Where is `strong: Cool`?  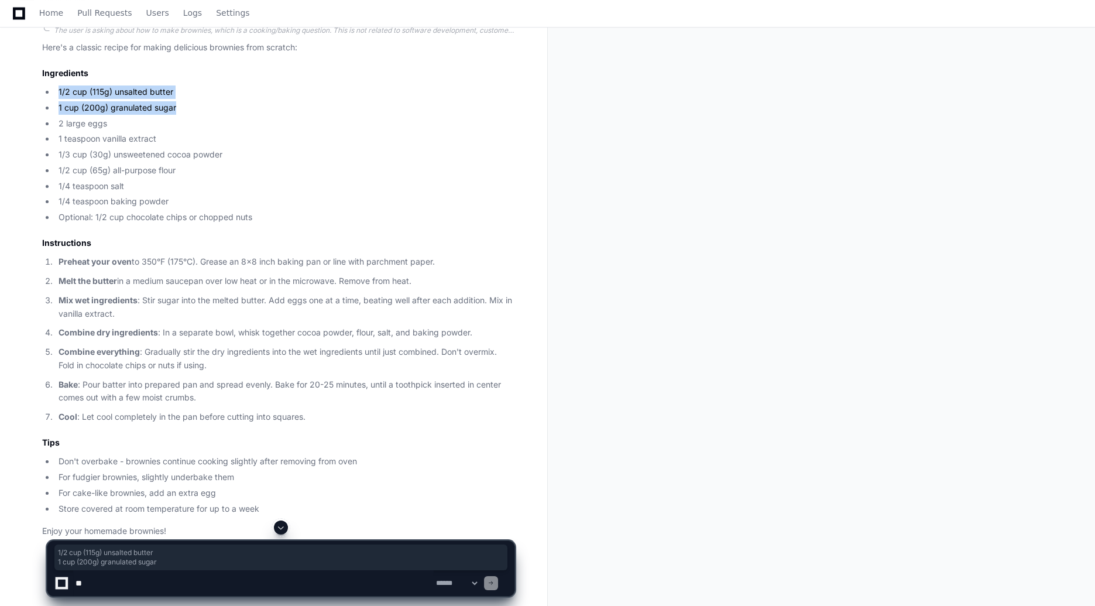 strong: Cool is located at coordinates (68, 416).